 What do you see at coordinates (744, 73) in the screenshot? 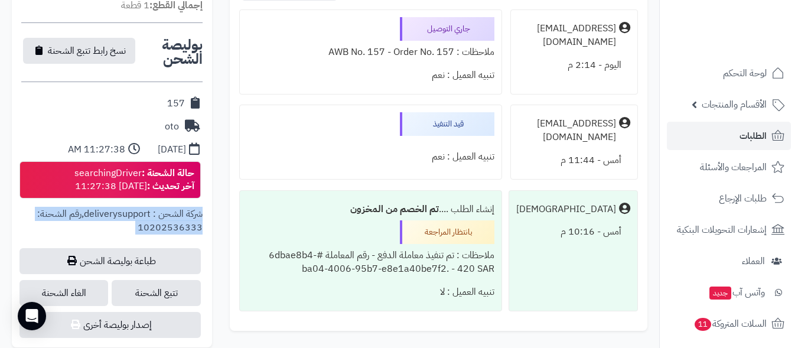
I see `span: لوحة التحكم` at bounding box center [744, 73].